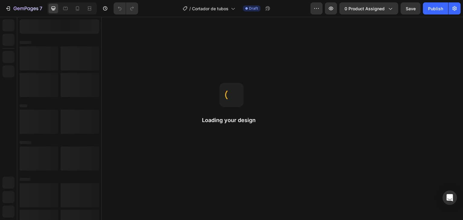  Describe the element at coordinates (364, 8) in the screenshot. I see `span: 0 product assigned` at that location.